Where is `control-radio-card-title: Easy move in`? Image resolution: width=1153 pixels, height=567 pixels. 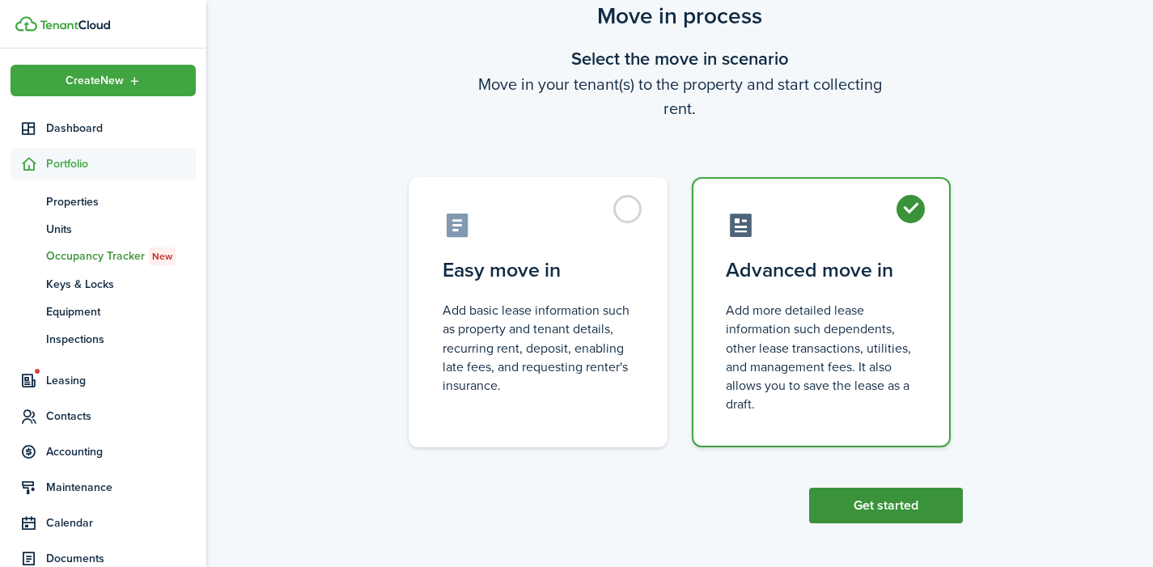
control-radio-card-title: Easy move in is located at coordinates (538, 270).